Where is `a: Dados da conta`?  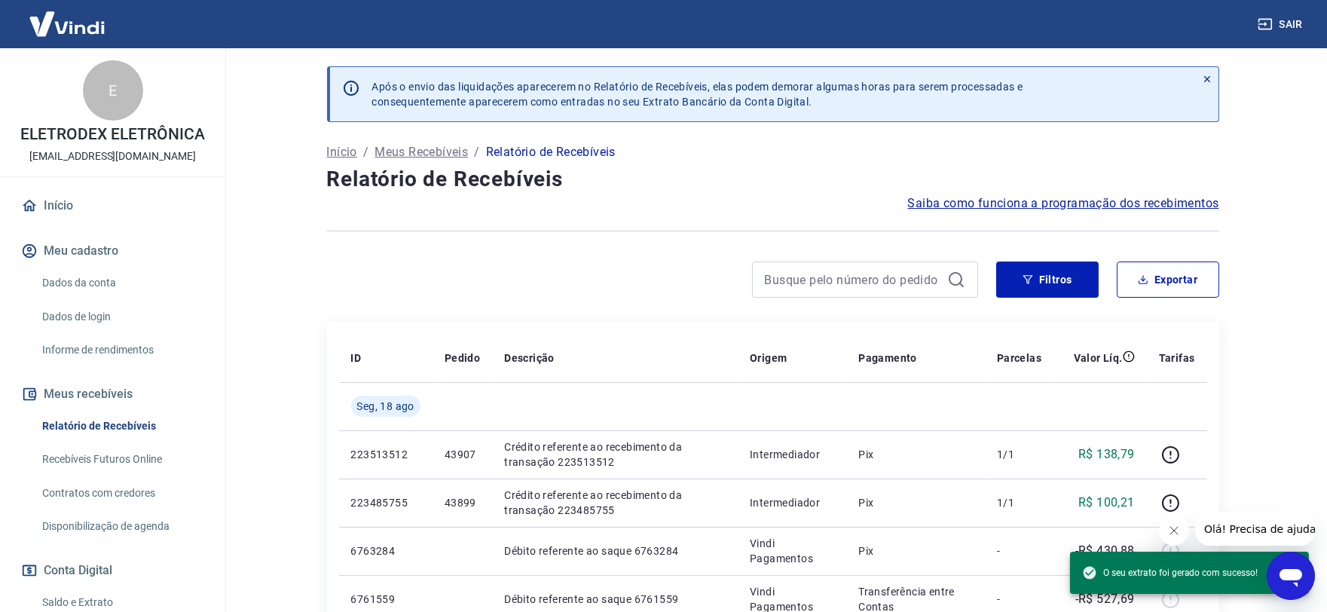 a: Dados da conta is located at coordinates (121, 283).